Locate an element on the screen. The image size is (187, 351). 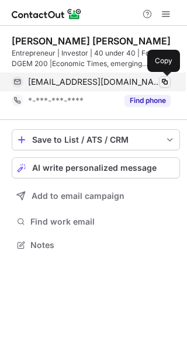
button: AI write personalized message is located at coordinates (96, 168).